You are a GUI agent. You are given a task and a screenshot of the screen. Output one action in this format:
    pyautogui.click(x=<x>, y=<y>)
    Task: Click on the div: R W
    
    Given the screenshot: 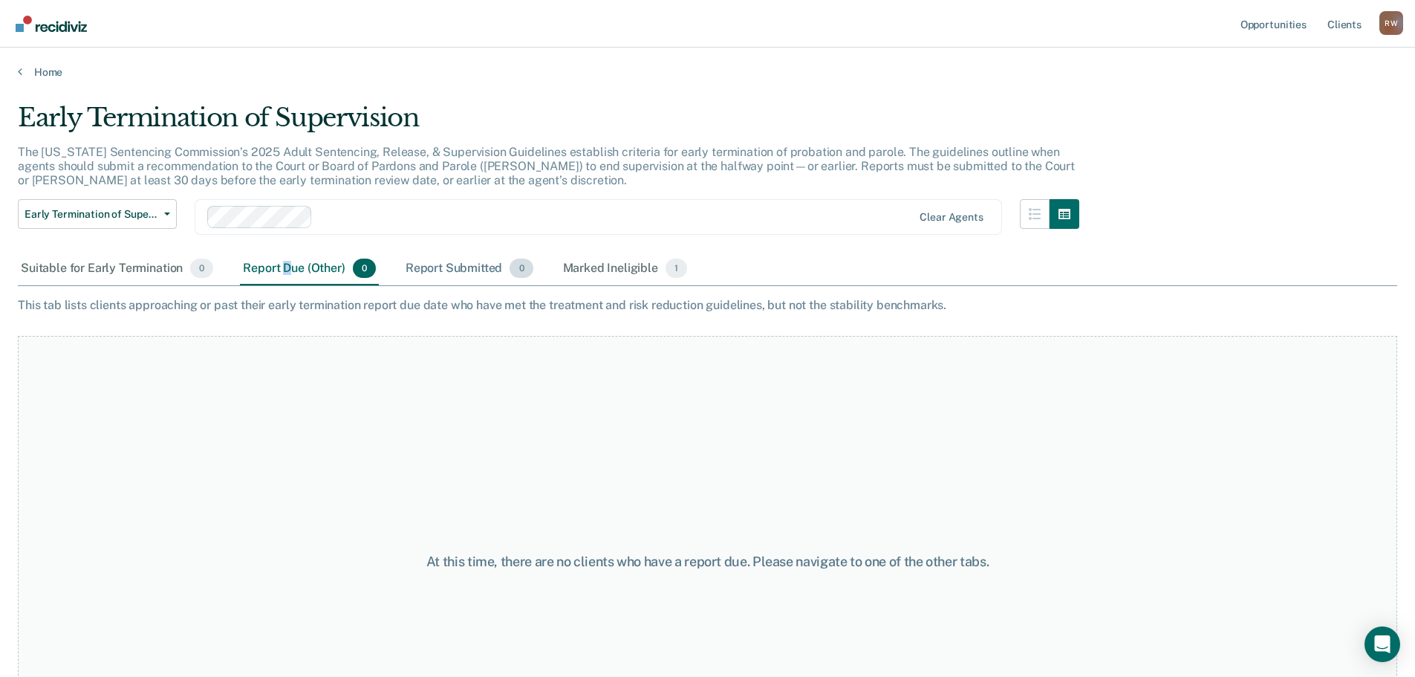 What is the action you would take?
    pyautogui.click(x=1391, y=23)
    